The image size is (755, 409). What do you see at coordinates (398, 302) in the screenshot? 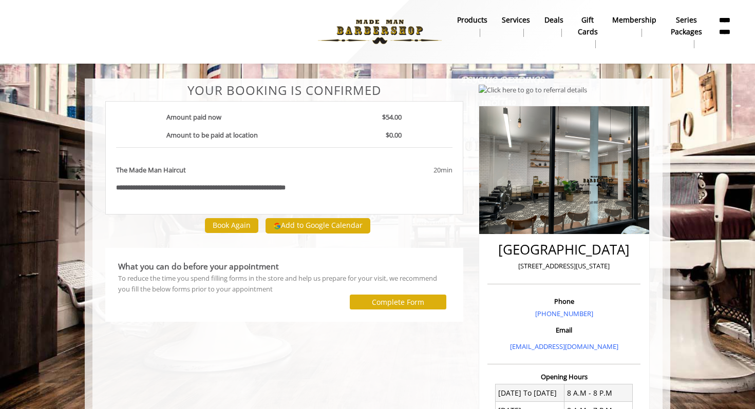
I see `button: Complete Form` at bounding box center [398, 302].